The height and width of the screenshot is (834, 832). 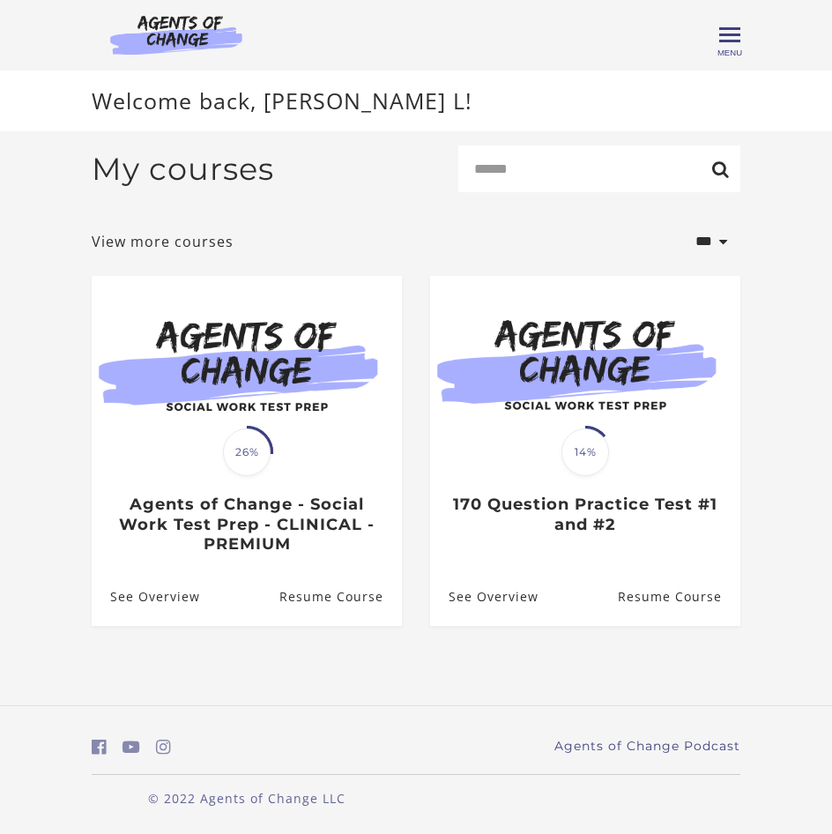 What do you see at coordinates (340, 597) in the screenshot?
I see `a: Agents of Change - Social Work Test Prep - CLINICAL - PREMIUM: Resume Course` at bounding box center [340, 597].